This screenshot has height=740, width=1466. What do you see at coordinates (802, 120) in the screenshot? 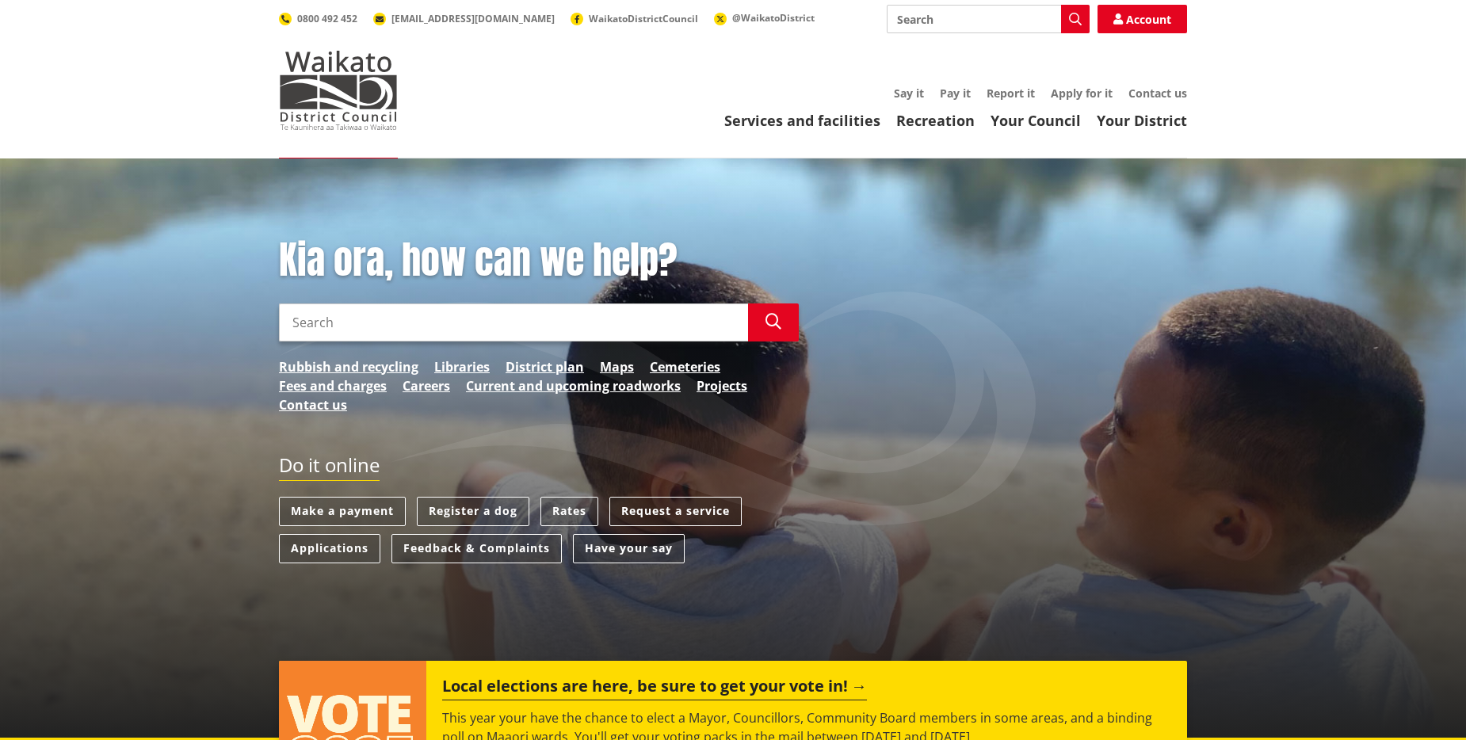
I see `a: Services and facilities` at bounding box center [802, 120].